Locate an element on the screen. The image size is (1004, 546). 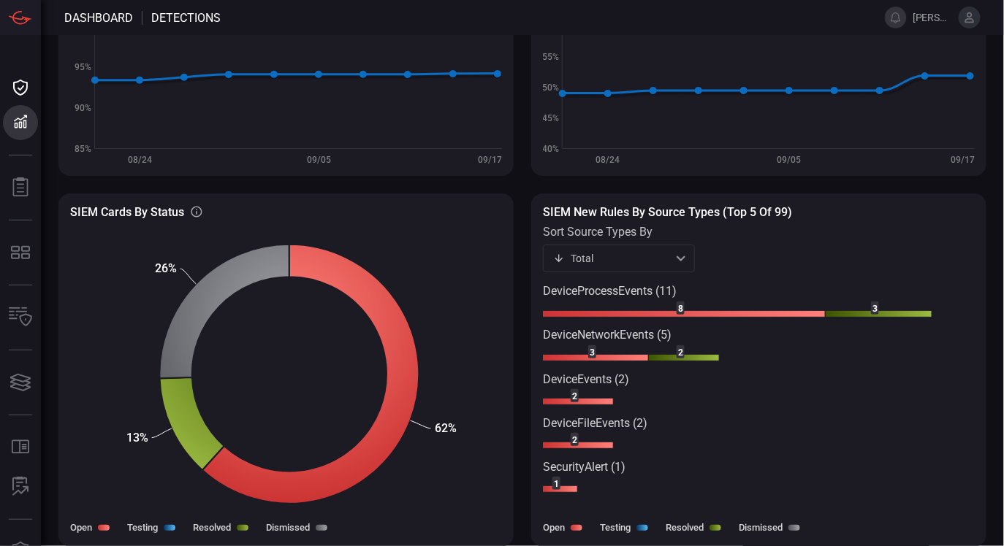
button: Dashboard is located at coordinates (20, 88).